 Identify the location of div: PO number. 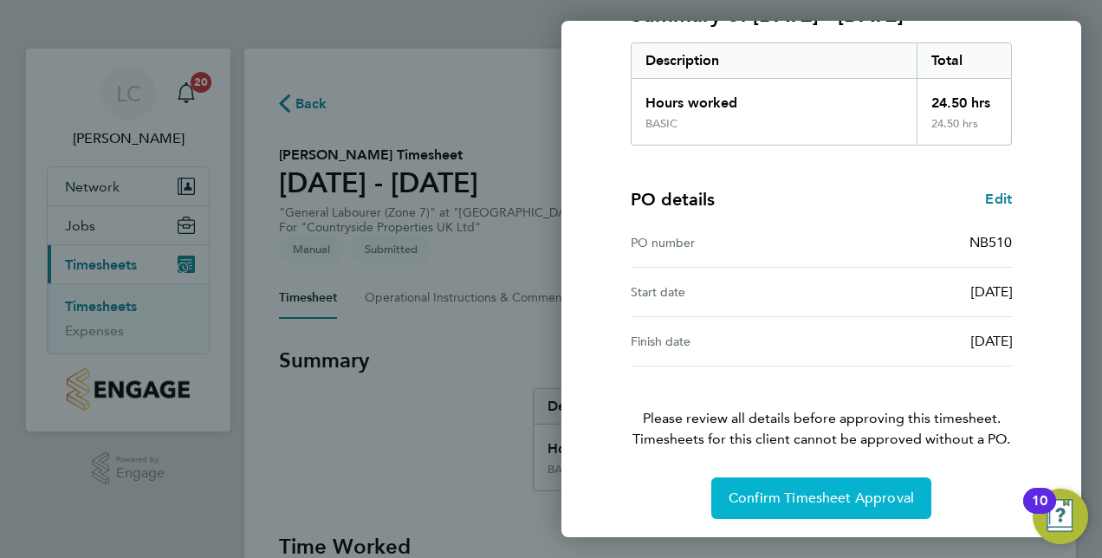
(726, 243).